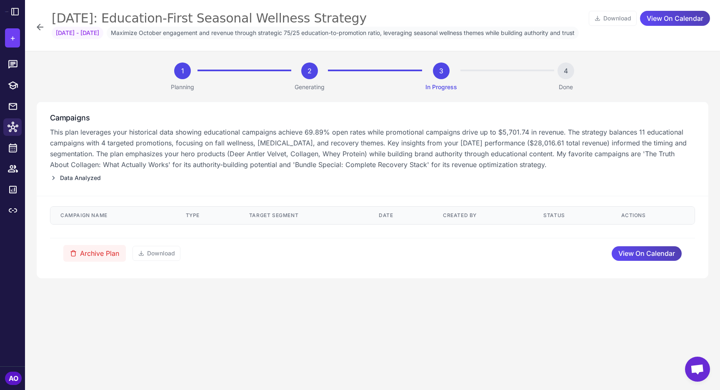  What do you see at coordinates (113, 216) in the screenshot?
I see `th: Campaign Name` at bounding box center [113, 216].